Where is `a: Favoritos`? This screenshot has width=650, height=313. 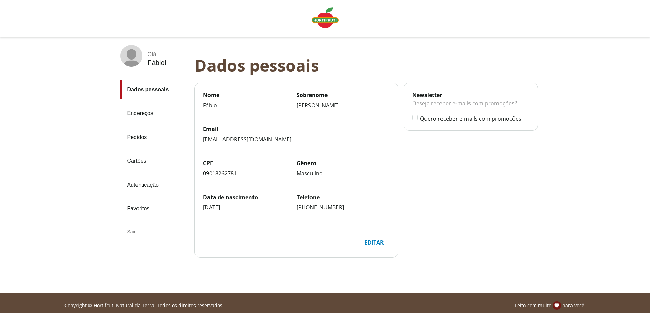 a: Favoritos is located at coordinates (154, 209).